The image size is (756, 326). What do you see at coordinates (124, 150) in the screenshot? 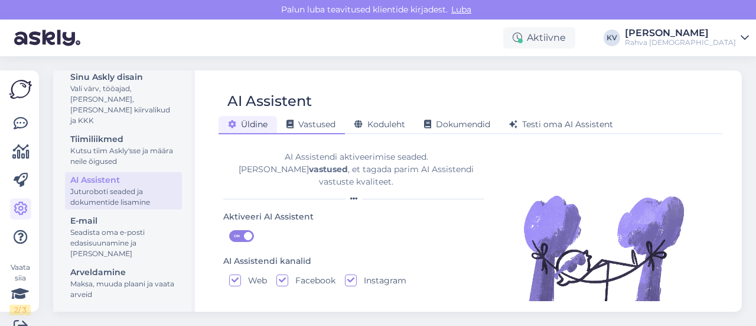
I see `a: TiimiliikmedKutsu tiim Askly'sse ja määra neile õigused` at bounding box center [124, 150].